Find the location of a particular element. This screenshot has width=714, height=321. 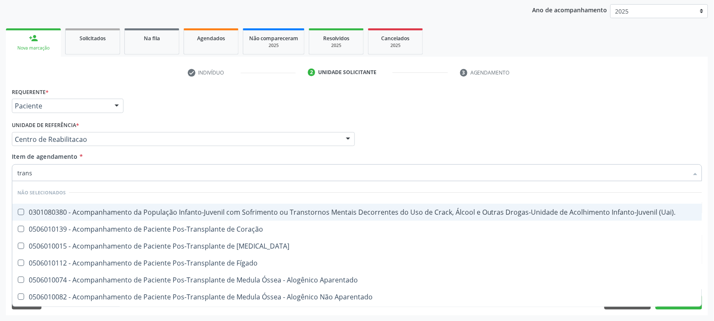

p: Ano de acompanhamento is located at coordinates (570, 9).